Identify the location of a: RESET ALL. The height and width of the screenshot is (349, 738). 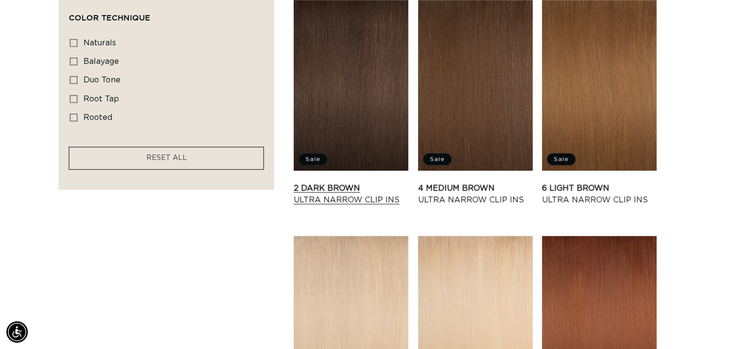
(166, 158).